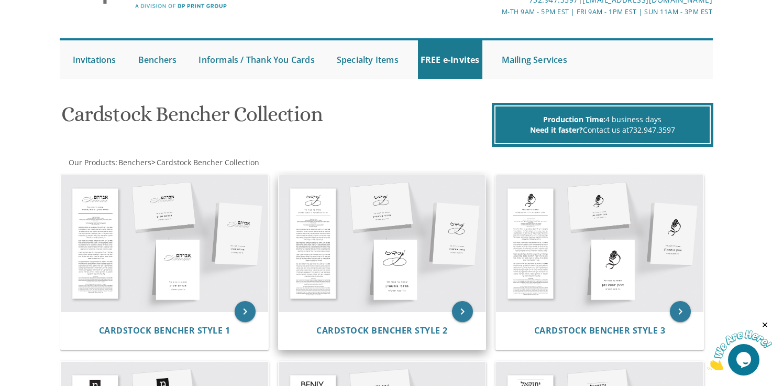 This screenshot has height=386, width=772. Describe the element at coordinates (382, 330) in the screenshot. I see `span: Cardstock Bencher Style 2` at that location.